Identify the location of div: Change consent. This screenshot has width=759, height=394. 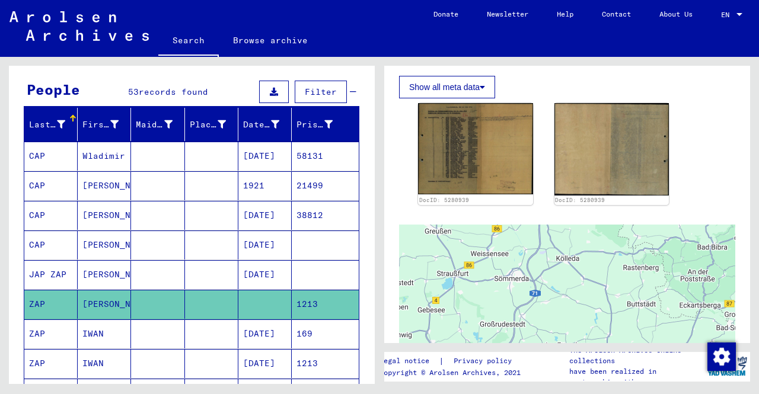
(721, 356).